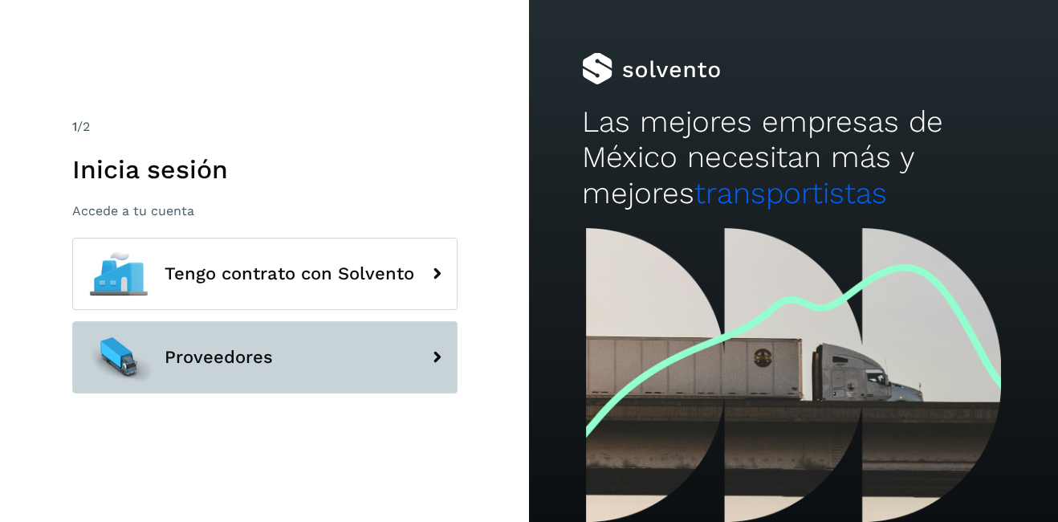  I want to click on span: Proveedores, so click(218, 357).